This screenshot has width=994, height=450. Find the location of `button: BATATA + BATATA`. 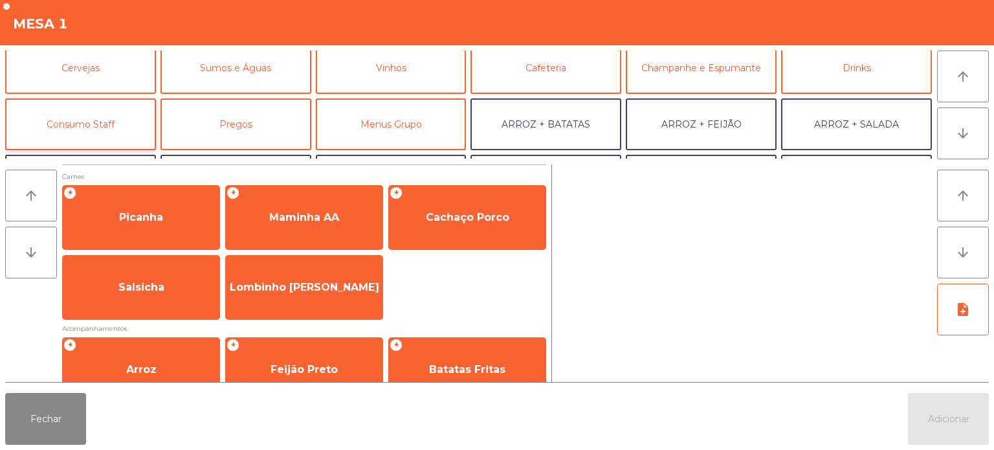

button: BATATA + BATATA is located at coordinates (545, 181).